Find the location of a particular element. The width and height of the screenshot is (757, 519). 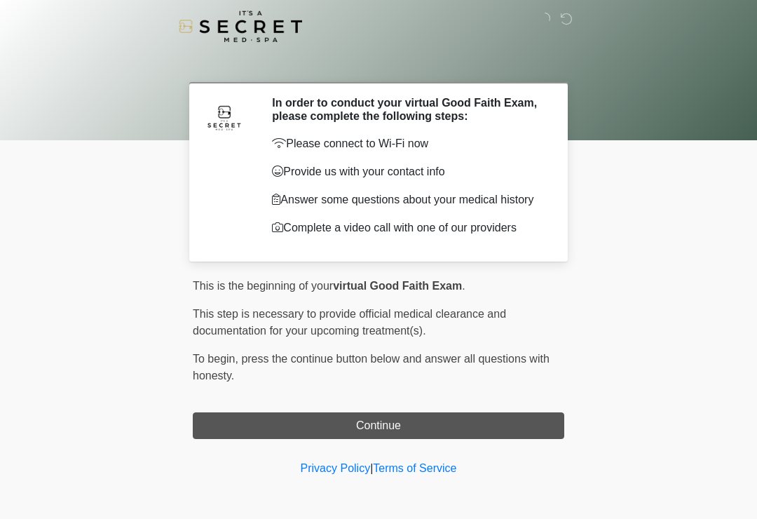

span: To begin, is located at coordinates (217, 358).